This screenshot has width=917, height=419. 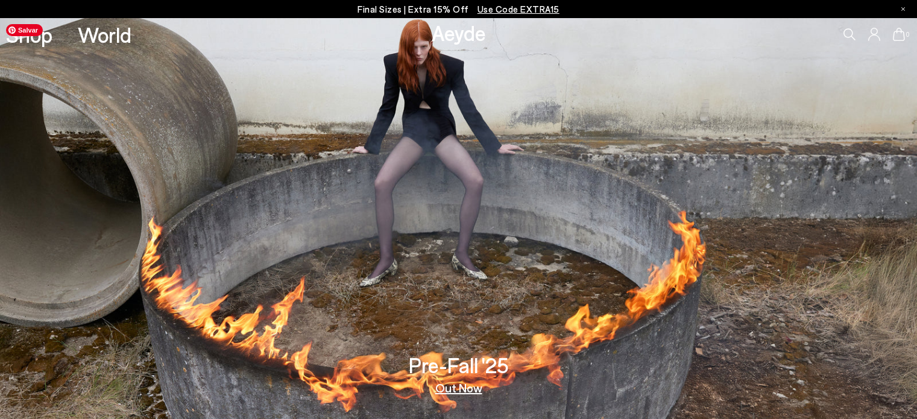 What do you see at coordinates (458, 9) in the screenshot?
I see `p: Final Sizes | Extra 15% Off` at bounding box center [458, 9].